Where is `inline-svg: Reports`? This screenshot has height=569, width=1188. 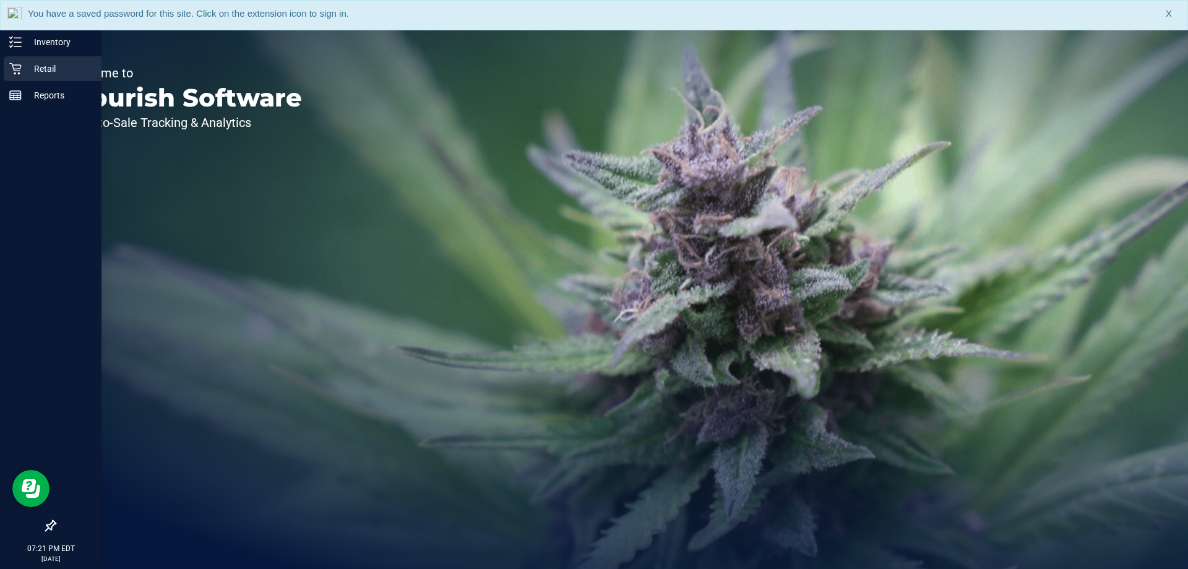 inline-svg: Reports is located at coordinates (15, 95).